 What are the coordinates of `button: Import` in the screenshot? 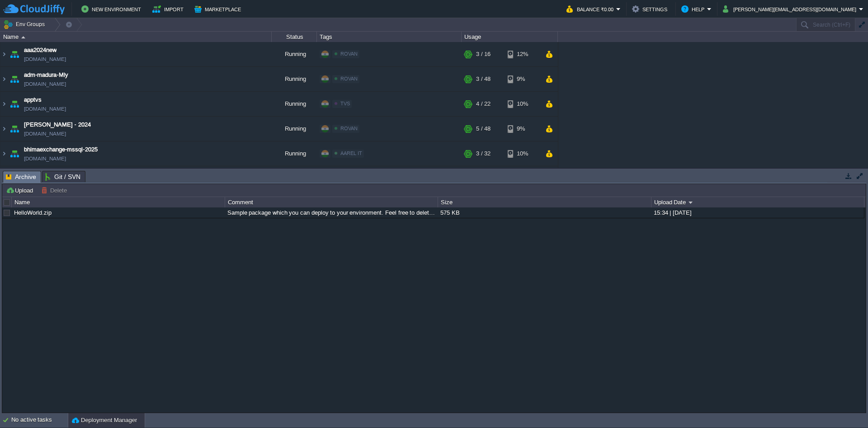 It's located at (169, 9).